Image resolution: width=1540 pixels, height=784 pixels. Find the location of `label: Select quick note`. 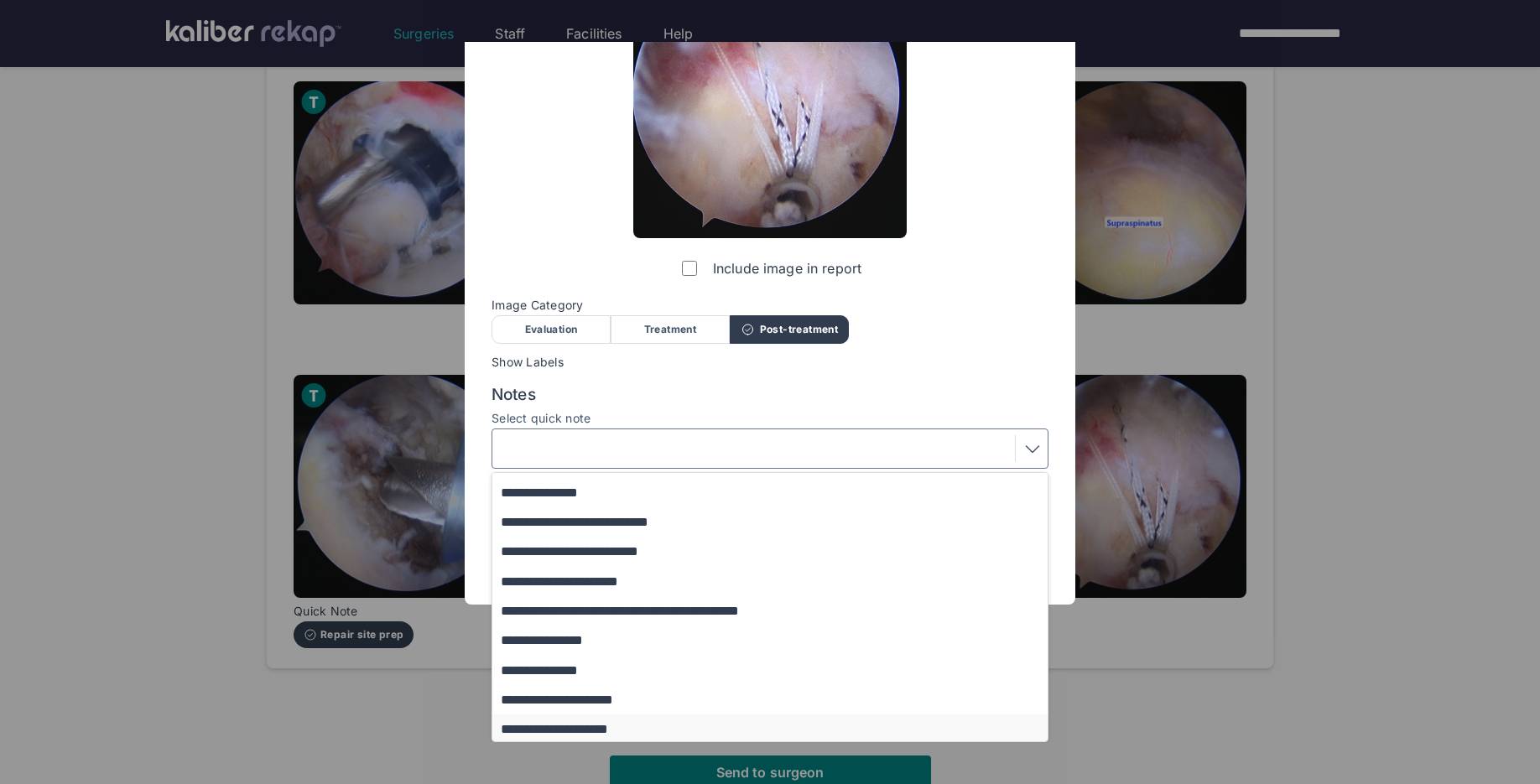

label: Select quick note is located at coordinates (770, 418).